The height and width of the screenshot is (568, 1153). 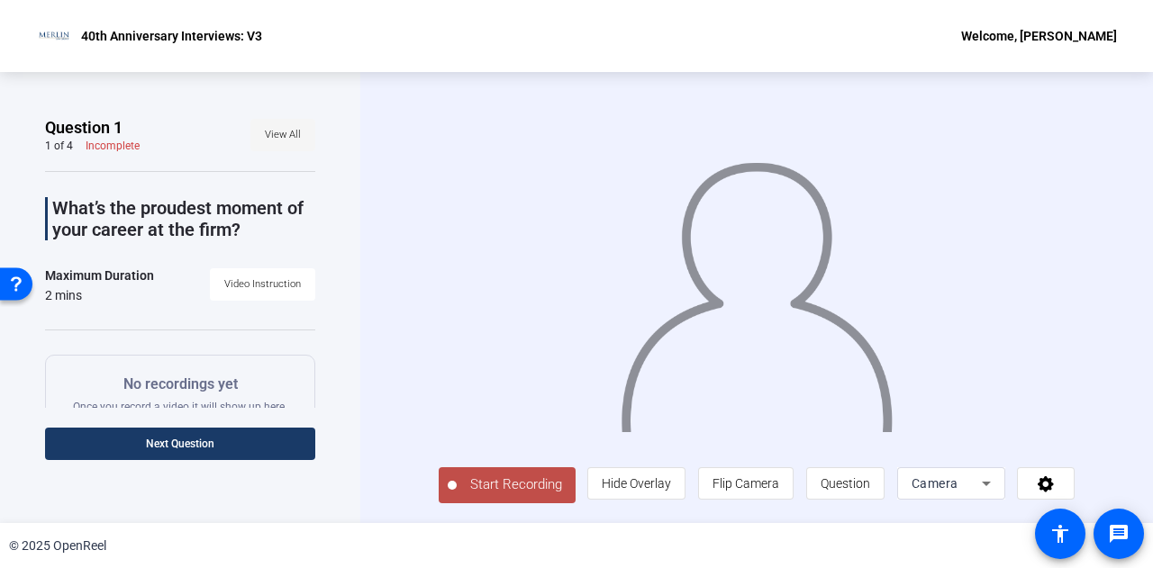 I want to click on span: Start Recording, so click(x=516, y=485).